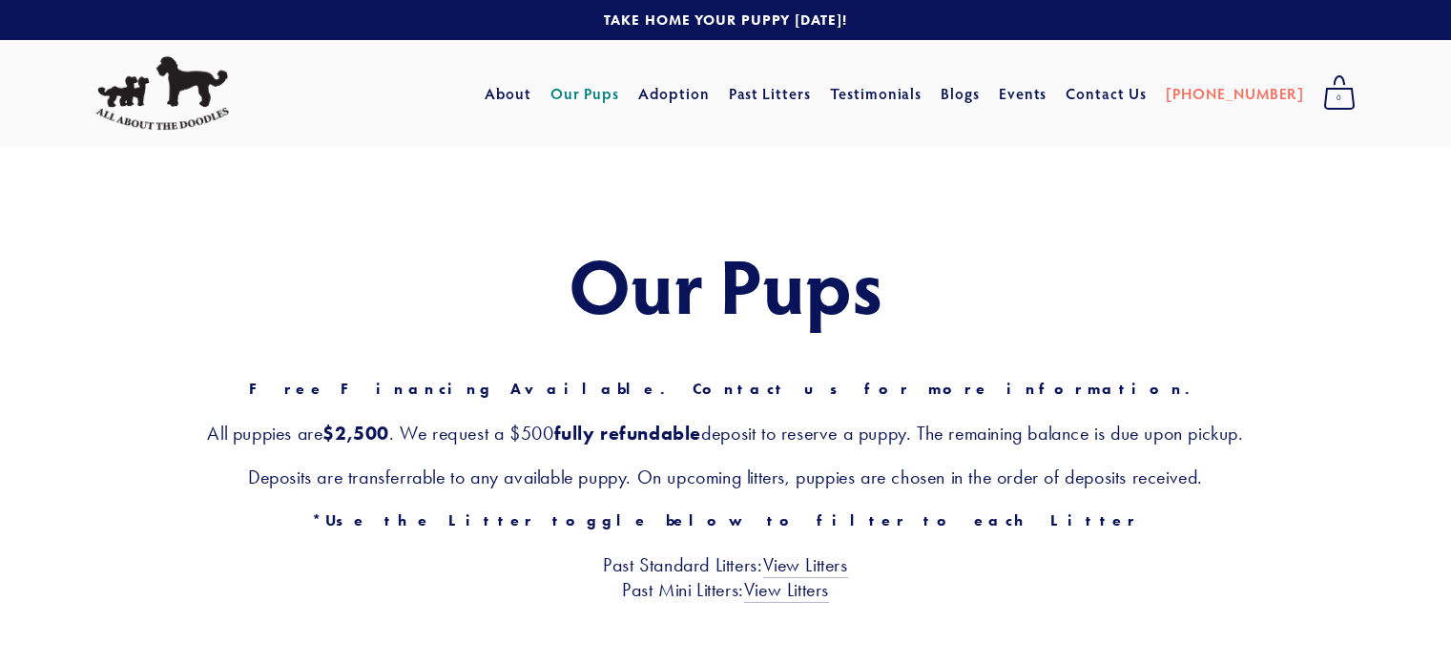 This screenshot has height=663, width=1451. Describe the element at coordinates (725, 477) in the screenshot. I see `h3: Deposits are transferrable to any available puppy. On upcoming litters, puppies are chosen in the...` at that location.